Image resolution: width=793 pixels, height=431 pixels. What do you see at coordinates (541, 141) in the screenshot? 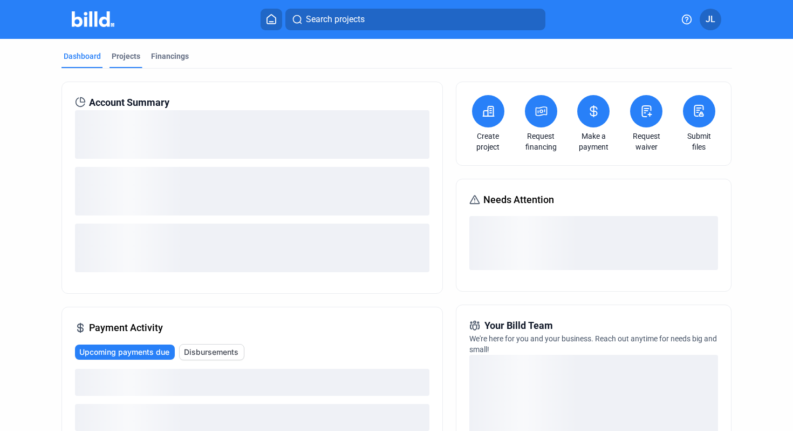
I see `a: Request financing` at bounding box center [541, 141].